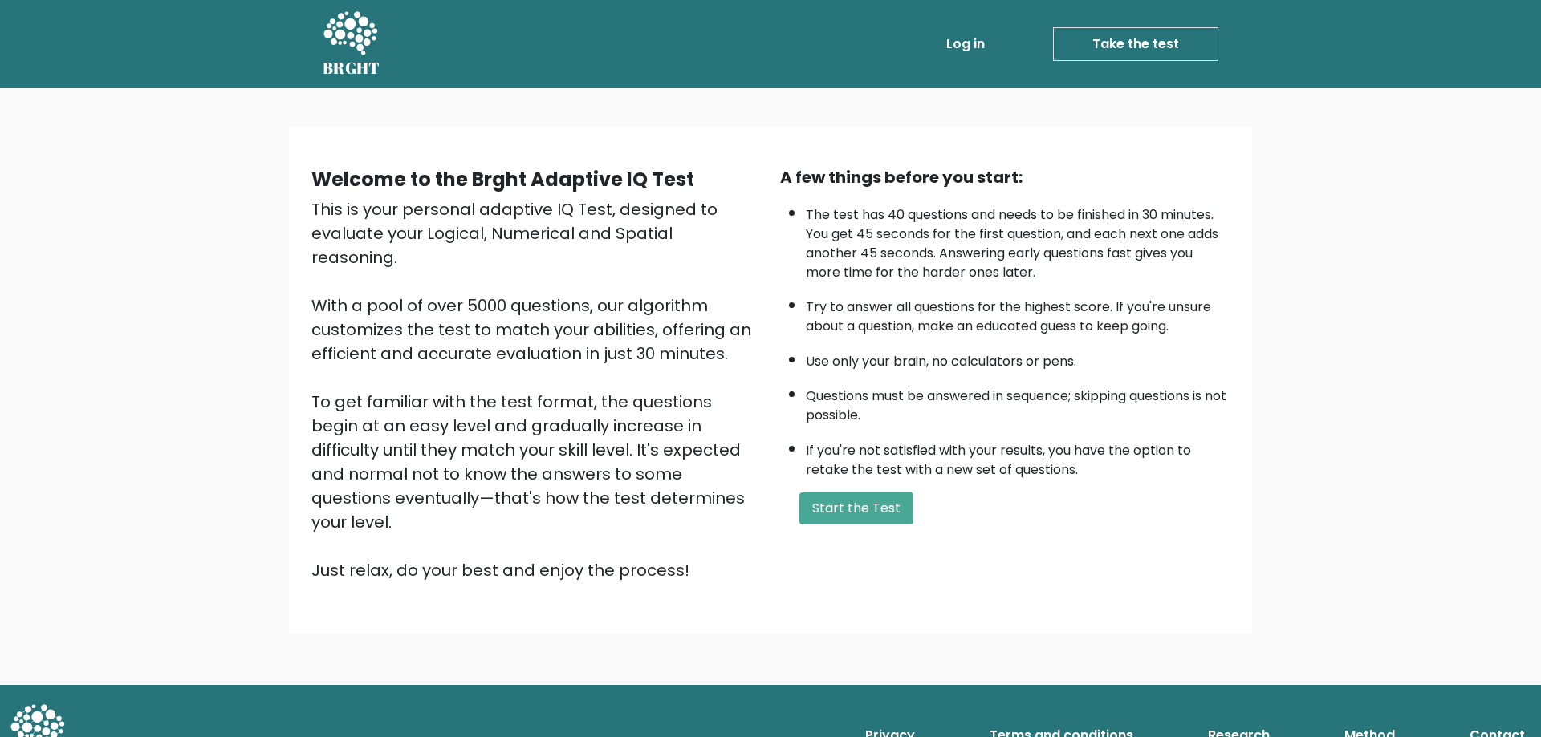 This screenshot has width=1541, height=737. I want to click on li: The test has 40 questions and needs to be finished in 30 minutes. You get 45 seconds for the firs..., so click(1017, 240).